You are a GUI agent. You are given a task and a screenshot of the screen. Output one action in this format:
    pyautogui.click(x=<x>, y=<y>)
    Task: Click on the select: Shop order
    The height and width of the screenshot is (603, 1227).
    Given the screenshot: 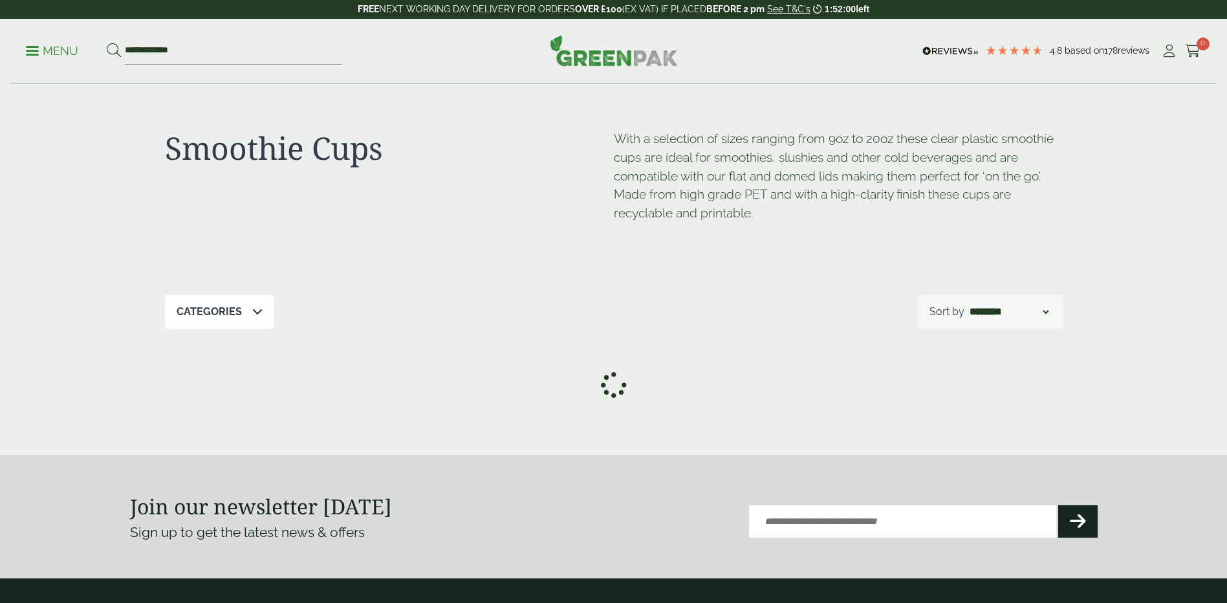 What is the action you would take?
    pyautogui.click(x=1009, y=312)
    